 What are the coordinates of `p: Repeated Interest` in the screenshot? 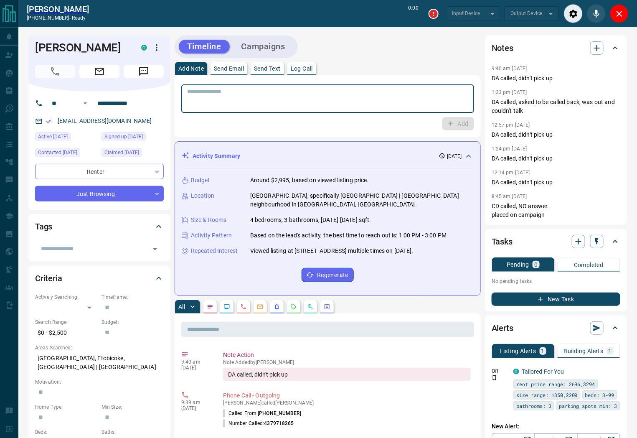 It's located at (214, 251).